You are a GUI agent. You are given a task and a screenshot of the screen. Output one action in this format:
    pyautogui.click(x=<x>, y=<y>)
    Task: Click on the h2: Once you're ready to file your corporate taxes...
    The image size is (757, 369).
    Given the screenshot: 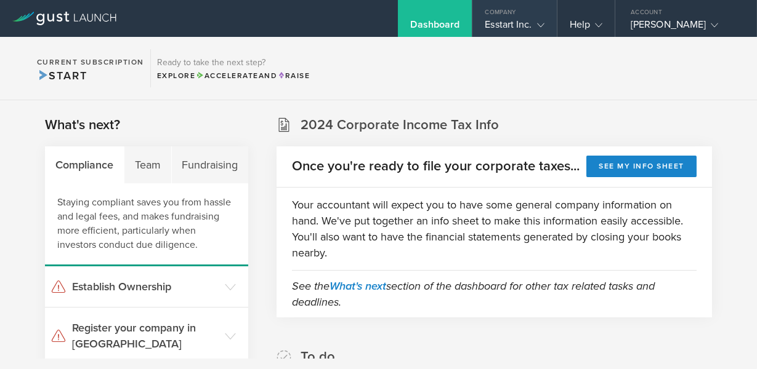 What is the action you would take?
    pyautogui.click(x=435, y=166)
    